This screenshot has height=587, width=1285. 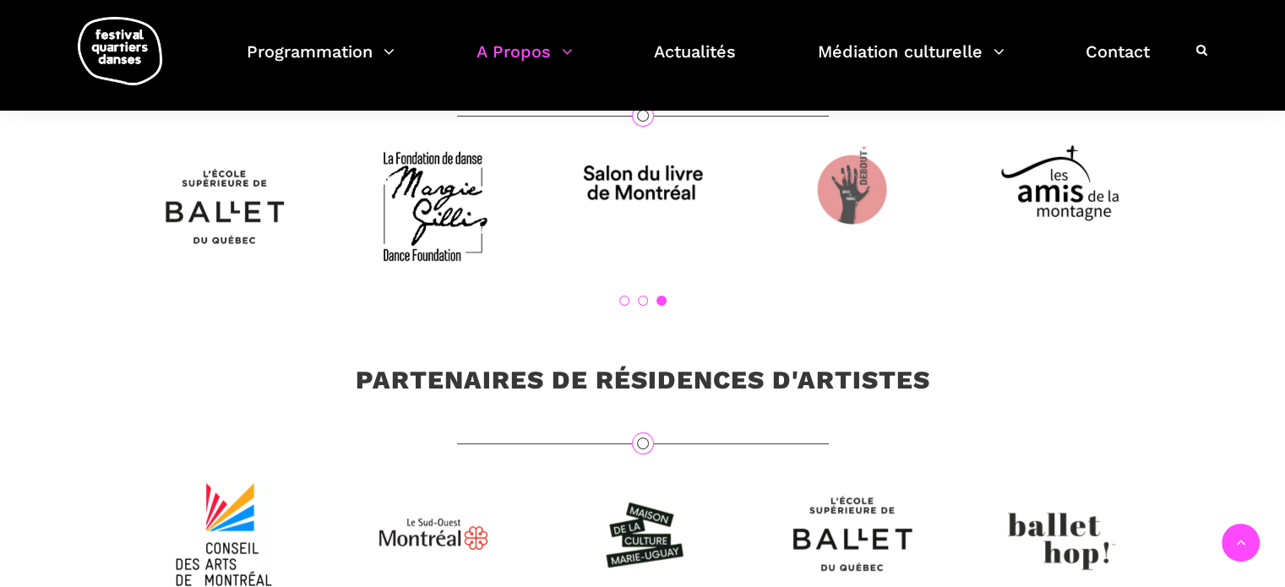 What do you see at coordinates (120, 51) in the screenshot?
I see `img: logo-fqd-med` at bounding box center [120, 51].